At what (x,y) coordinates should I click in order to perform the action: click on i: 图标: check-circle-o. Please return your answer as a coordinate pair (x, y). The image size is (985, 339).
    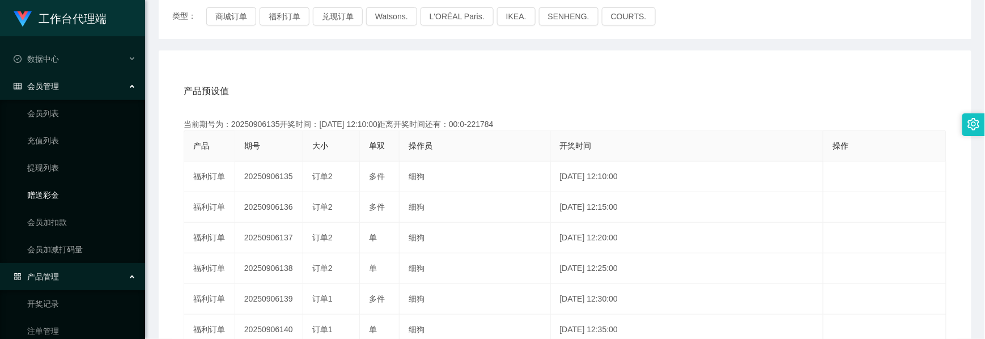
    Looking at the image, I should click on (18, 59).